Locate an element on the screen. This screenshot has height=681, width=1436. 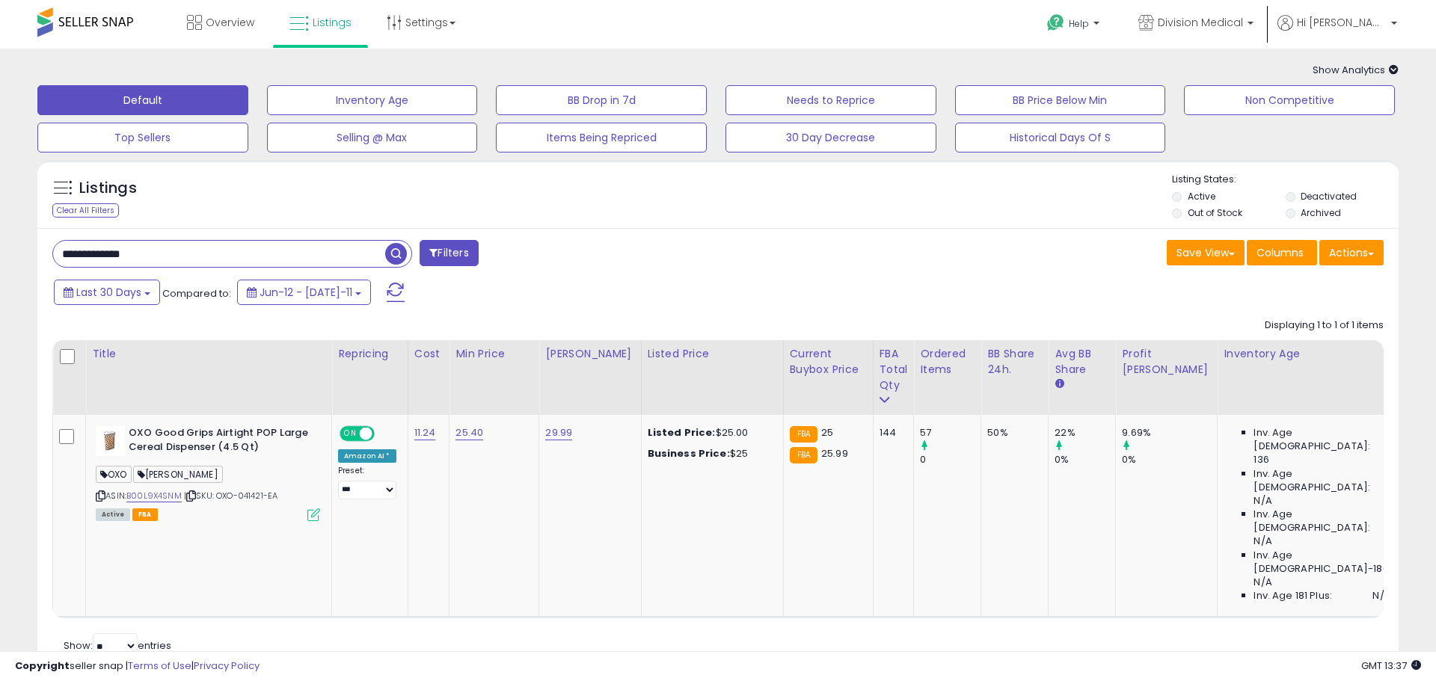
button: BB Price Below Min is located at coordinates (1060, 100).